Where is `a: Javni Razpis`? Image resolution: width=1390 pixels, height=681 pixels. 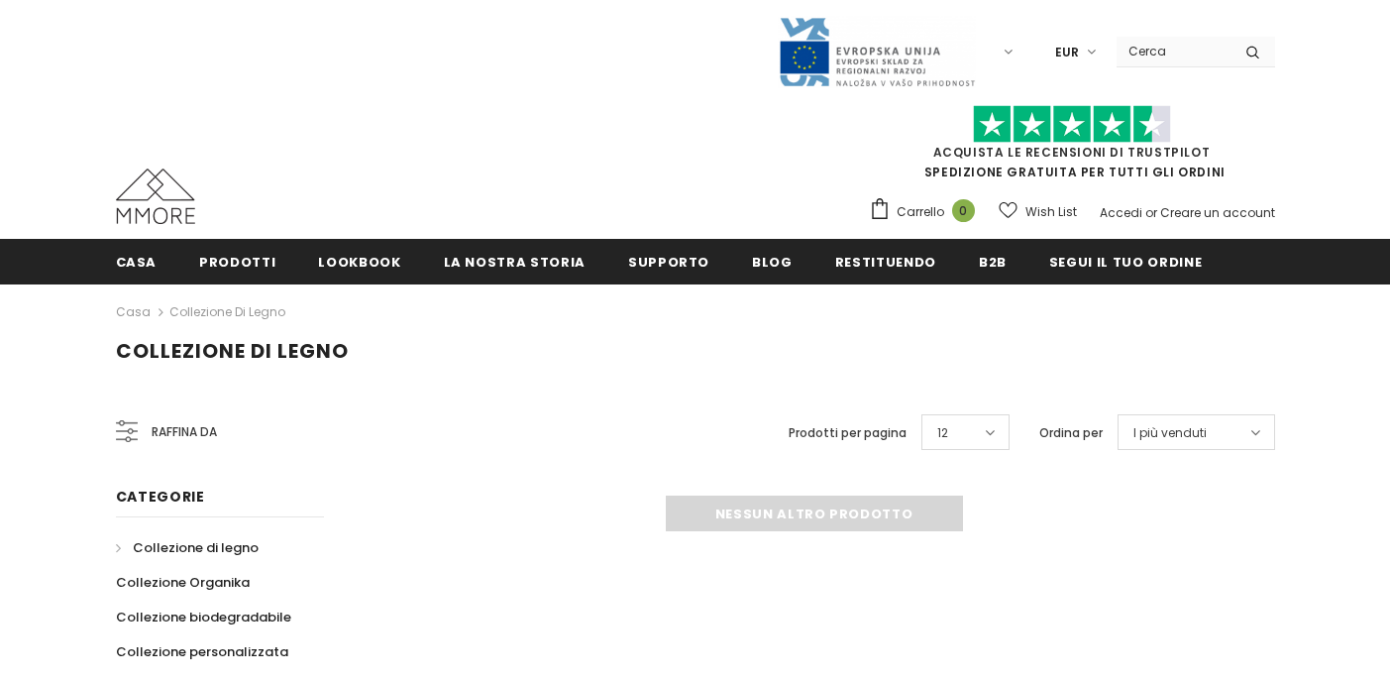 a: Javni Razpis is located at coordinates (877, 51).